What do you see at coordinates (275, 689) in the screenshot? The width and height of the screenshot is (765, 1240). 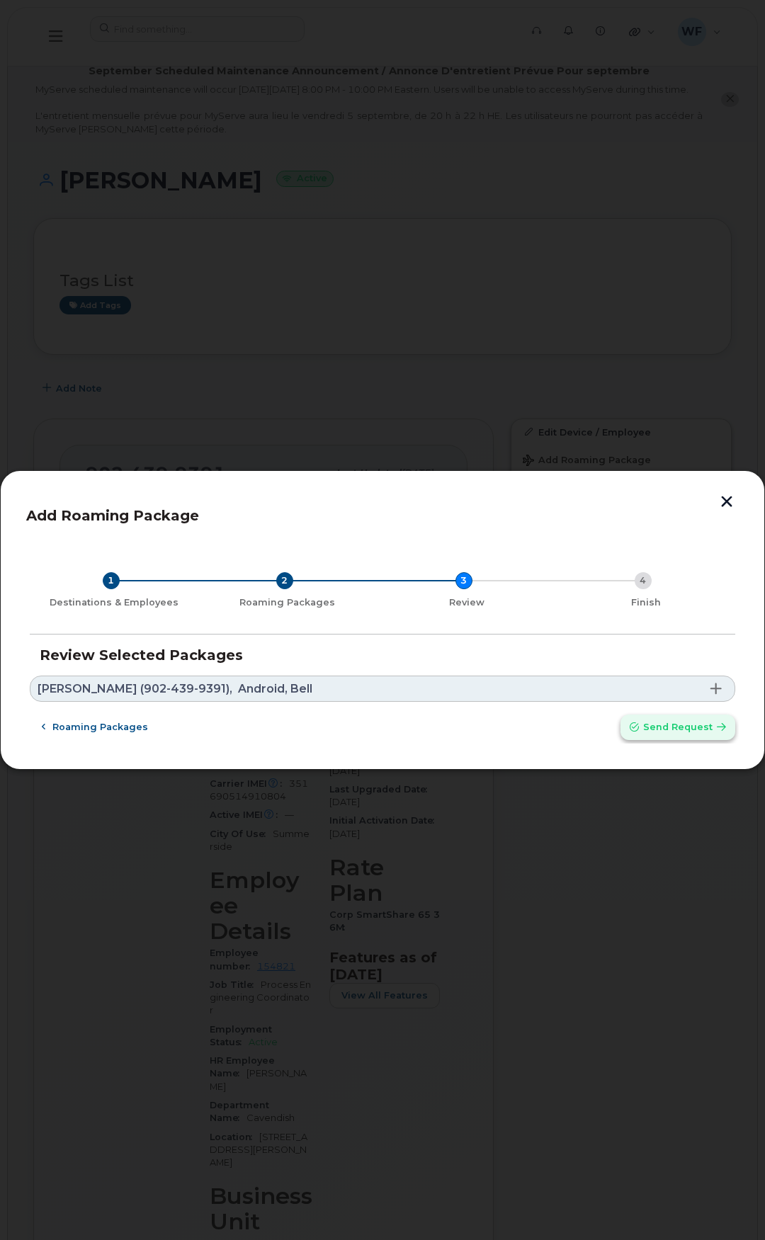 I see `span: Android, Bell` at bounding box center [275, 689].